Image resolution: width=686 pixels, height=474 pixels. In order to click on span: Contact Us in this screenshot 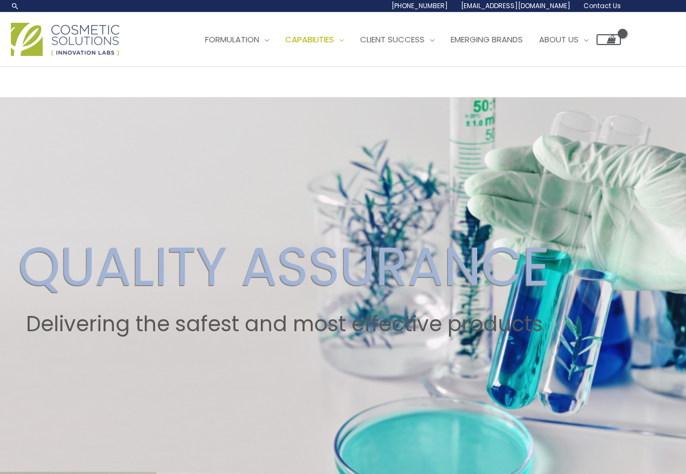, I will do `click(602, 5)`.